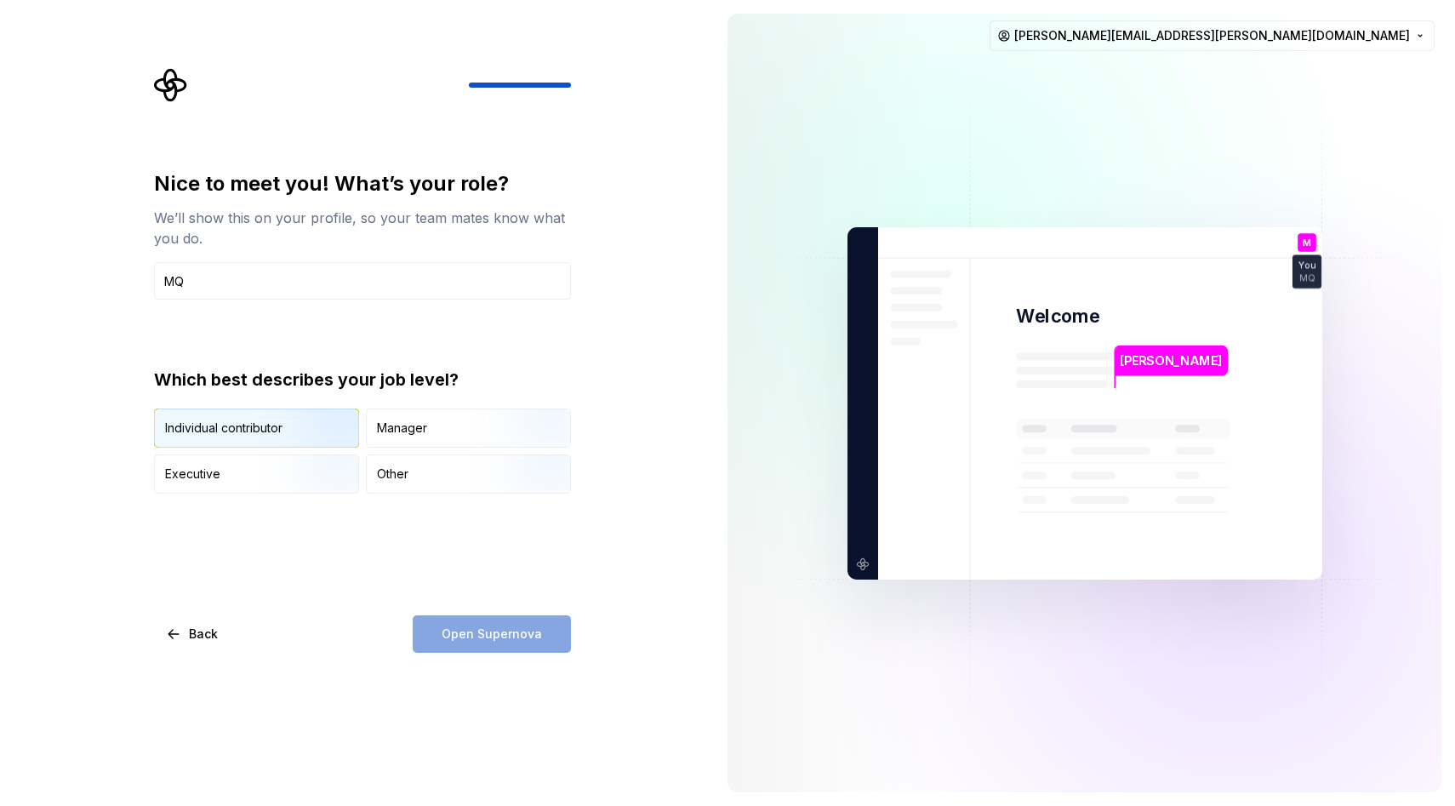 The height and width of the screenshot is (806, 1455). What do you see at coordinates (192, 474) in the screenshot?
I see `div: Executive` at bounding box center [192, 474].